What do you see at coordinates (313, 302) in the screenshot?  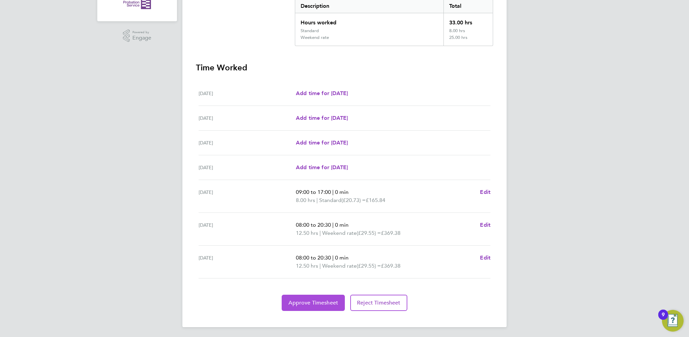 I see `button: Approve Timesheet` at bounding box center [313, 302].